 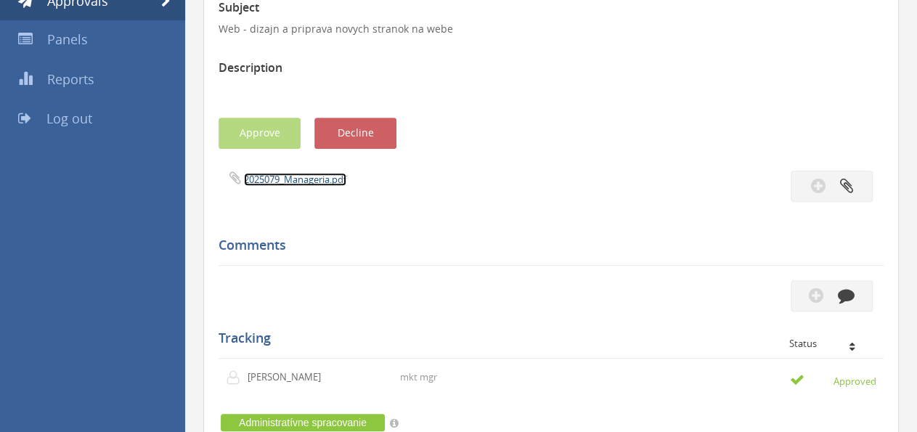 I want to click on small: Approved, so click(x=833, y=380).